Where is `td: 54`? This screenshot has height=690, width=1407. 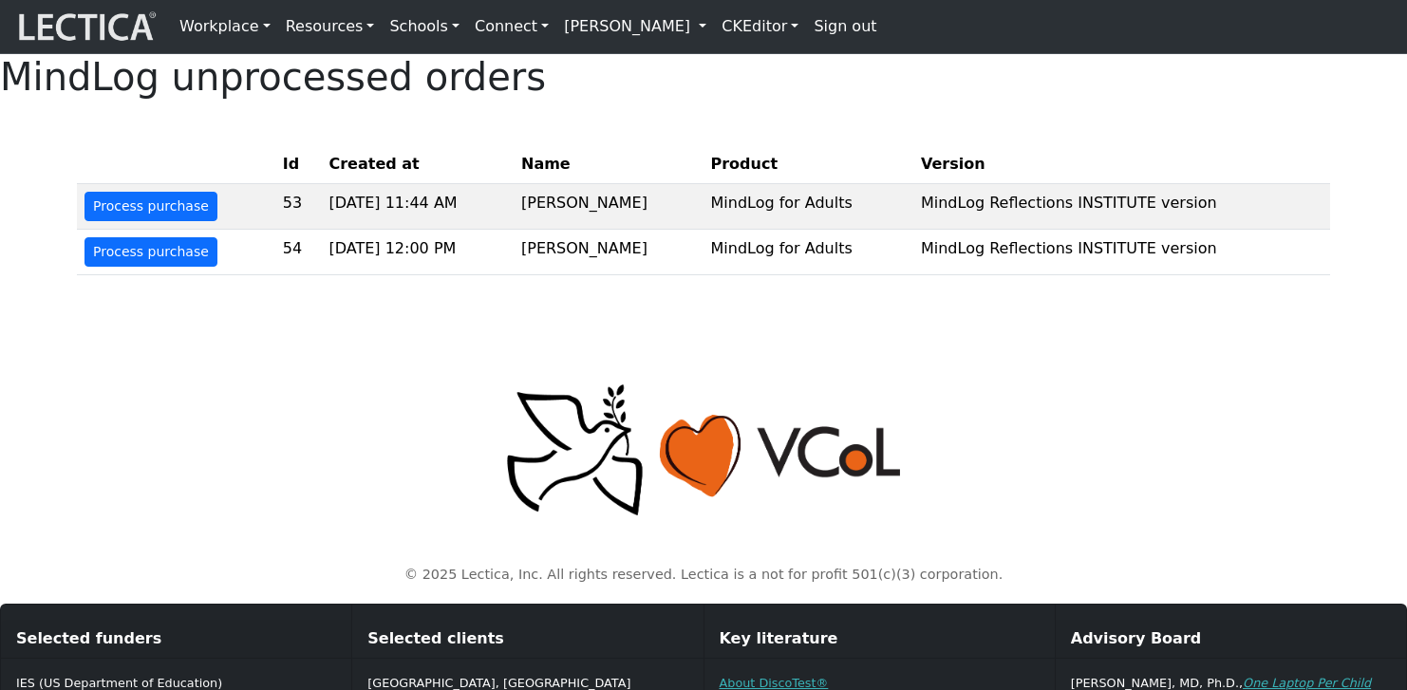 td: 54 is located at coordinates (298, 252).